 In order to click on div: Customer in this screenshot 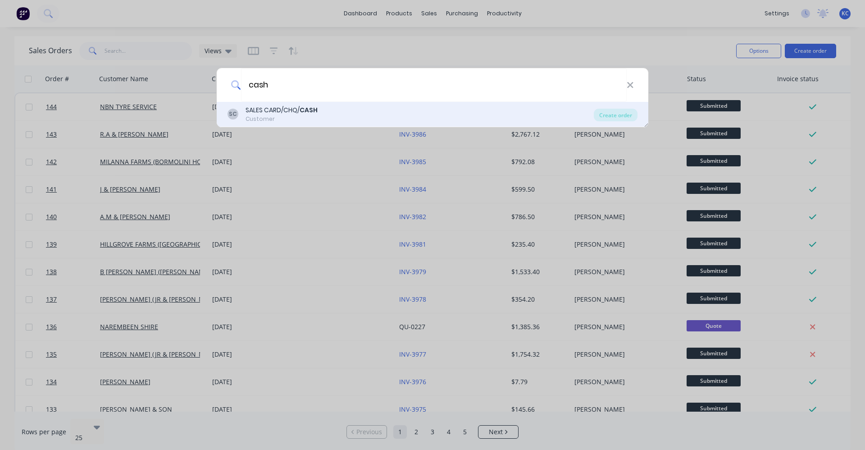, I will do `click(282, 119)`.